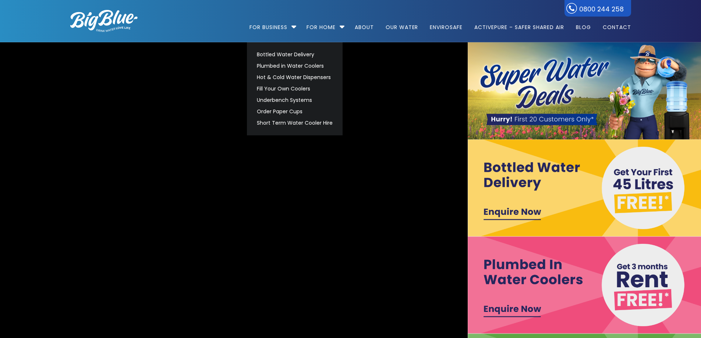  What do you see at coordinates (295, 112) in the screenshot?
I see `a: Order Paper Cups` at bounding box center [295, 112].